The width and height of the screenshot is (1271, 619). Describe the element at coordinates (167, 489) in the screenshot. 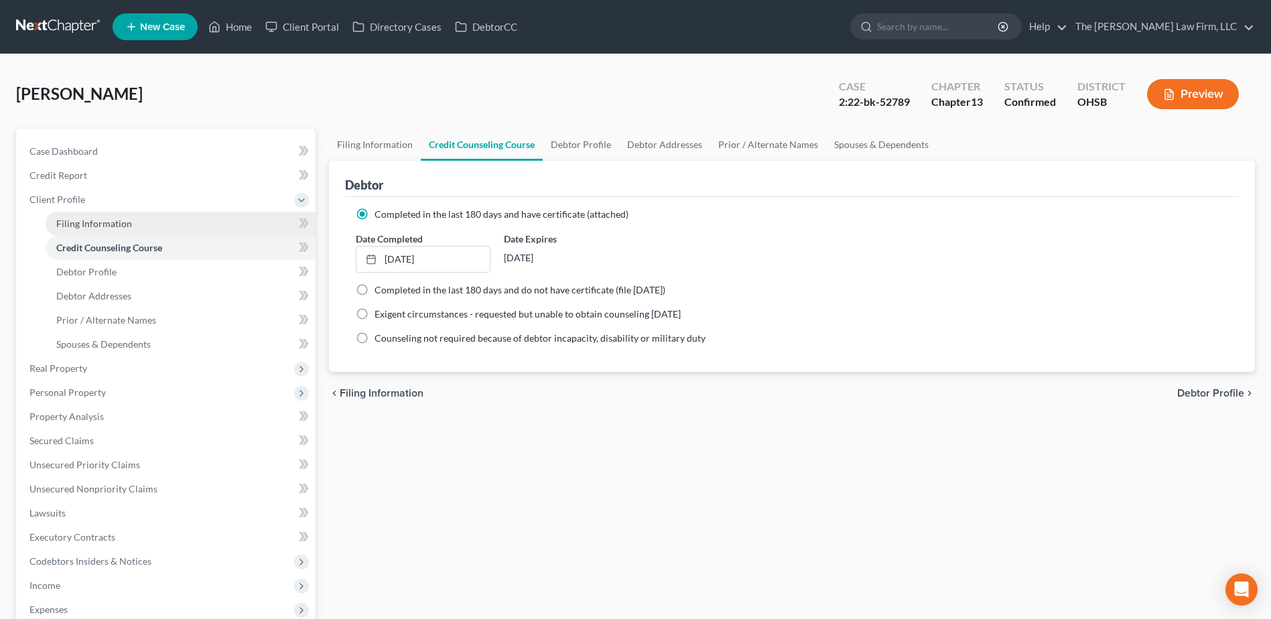

I see `a: Unsecured Nonpriority Claims` at that location.